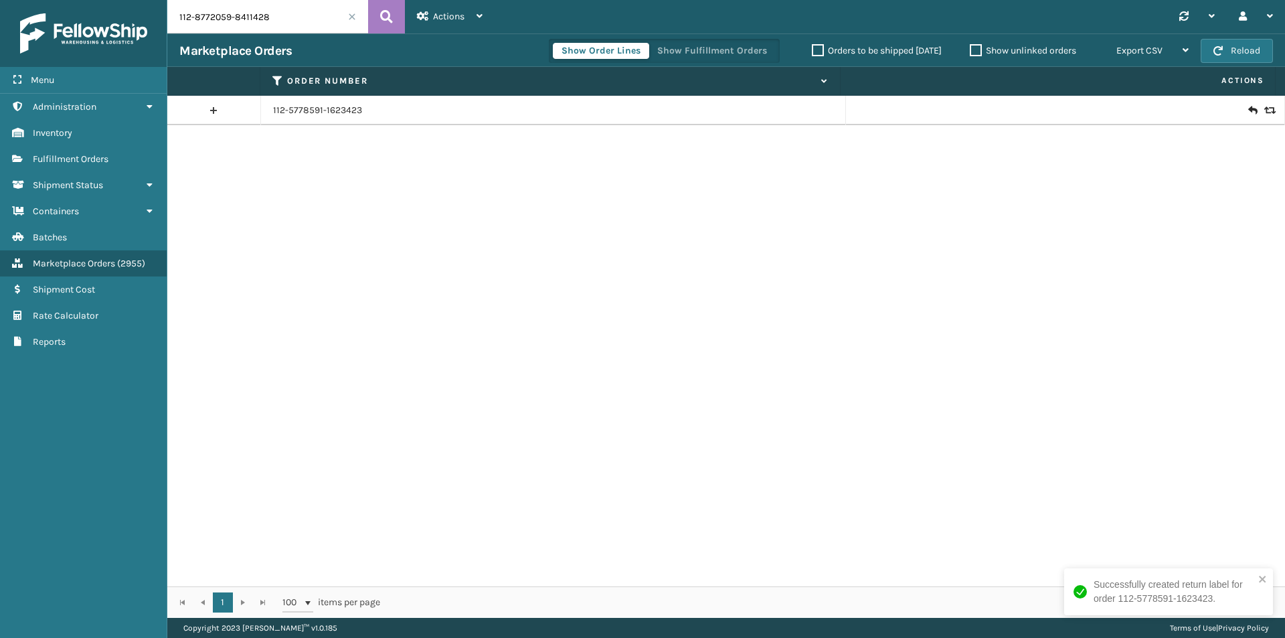 The width and height of the screenshot is (1285, 638). I want to click on button: Show Fulfillment Orders, so click(712, 51).